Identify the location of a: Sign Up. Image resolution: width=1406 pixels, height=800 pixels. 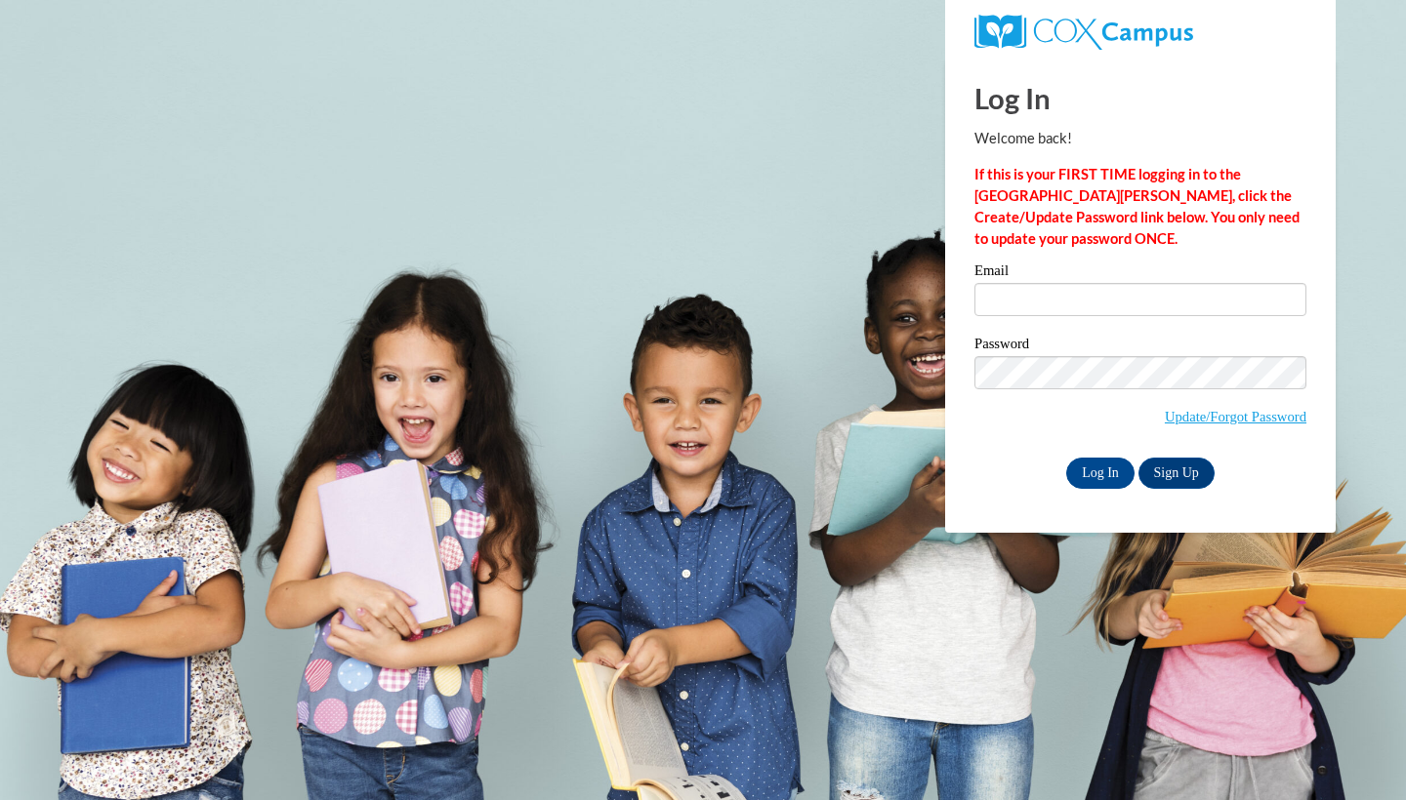
(1176, 473).